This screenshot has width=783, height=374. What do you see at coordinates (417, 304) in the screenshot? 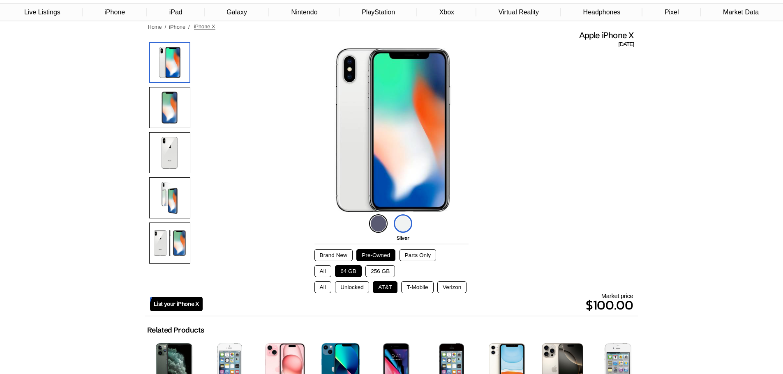
I see `div: Market price` at bounding box center [417, 304].